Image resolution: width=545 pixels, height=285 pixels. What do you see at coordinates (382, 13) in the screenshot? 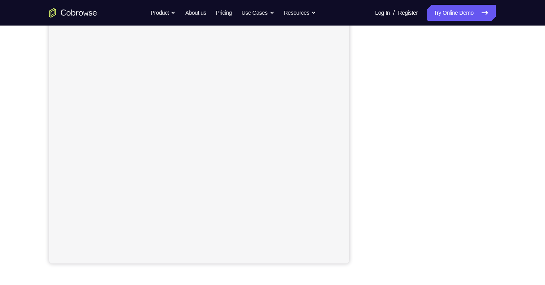
I see `a: Log In` at bounding box center [382, 13].